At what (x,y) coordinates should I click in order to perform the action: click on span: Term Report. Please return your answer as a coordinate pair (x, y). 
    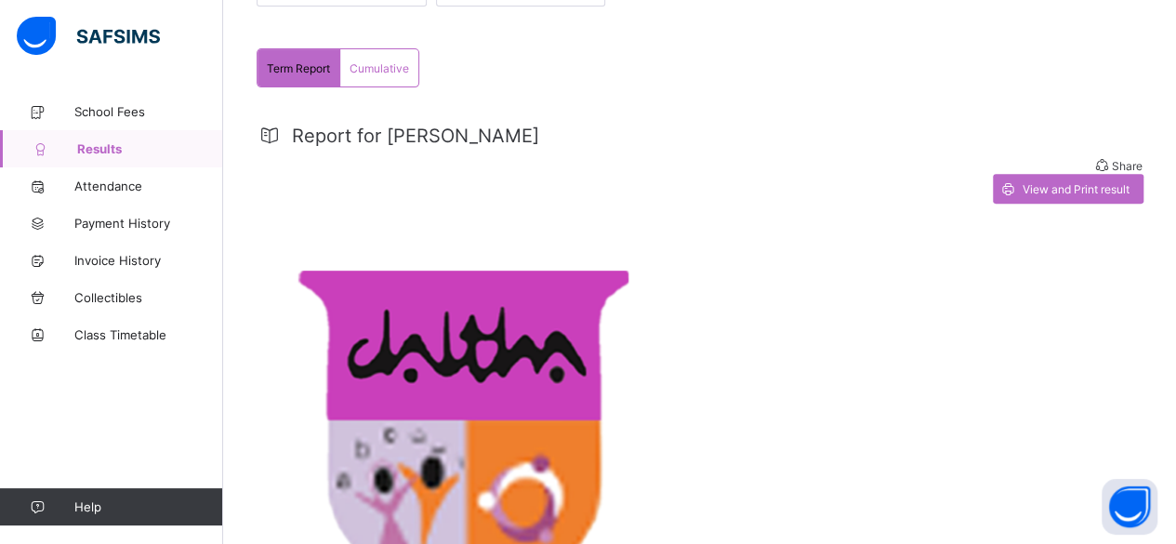
    Looking at the image, I should click on (298, 68).